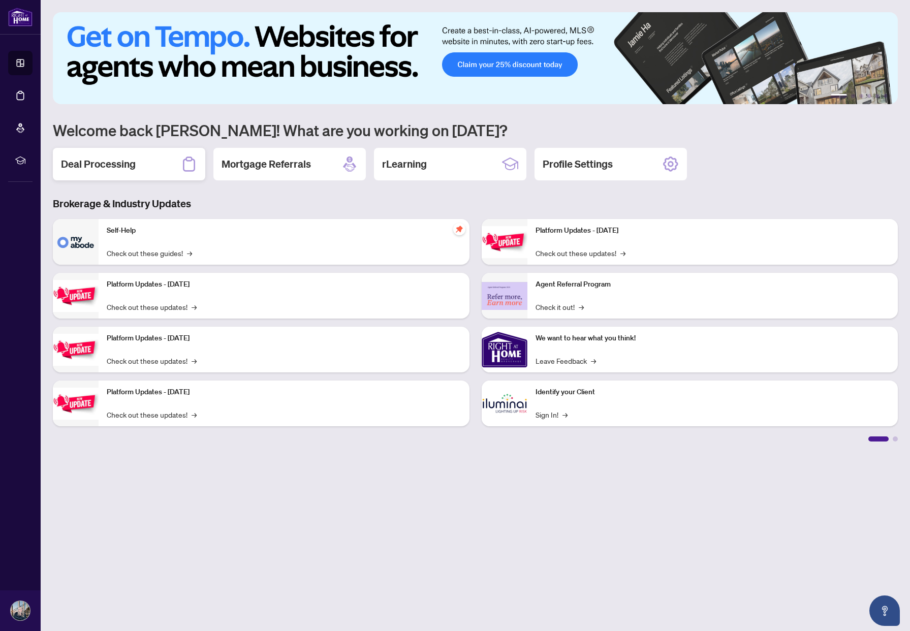 The width and height of the screenshot is (910, 631). I want to click on button: 1, so click(839, 96).